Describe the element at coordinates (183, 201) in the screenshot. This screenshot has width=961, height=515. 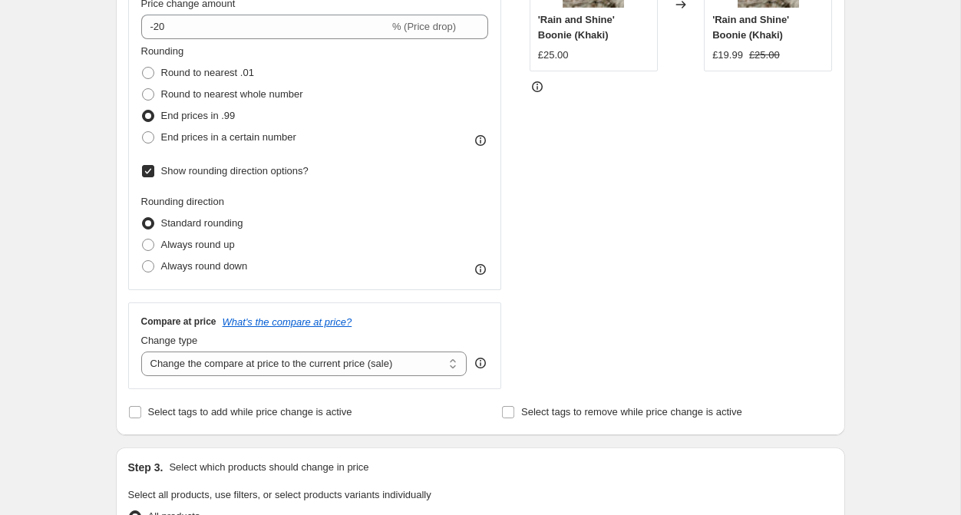
I see `span: Rounding direction` at that location.